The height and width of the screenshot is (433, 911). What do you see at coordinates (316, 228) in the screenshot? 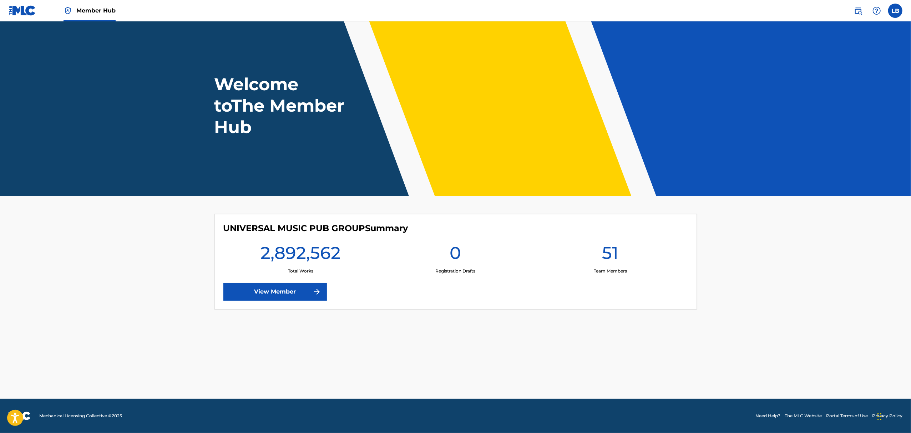
I see `h4: UNIVERSAL MUSIC PUB GROUP` at bounding box center [316, 228].